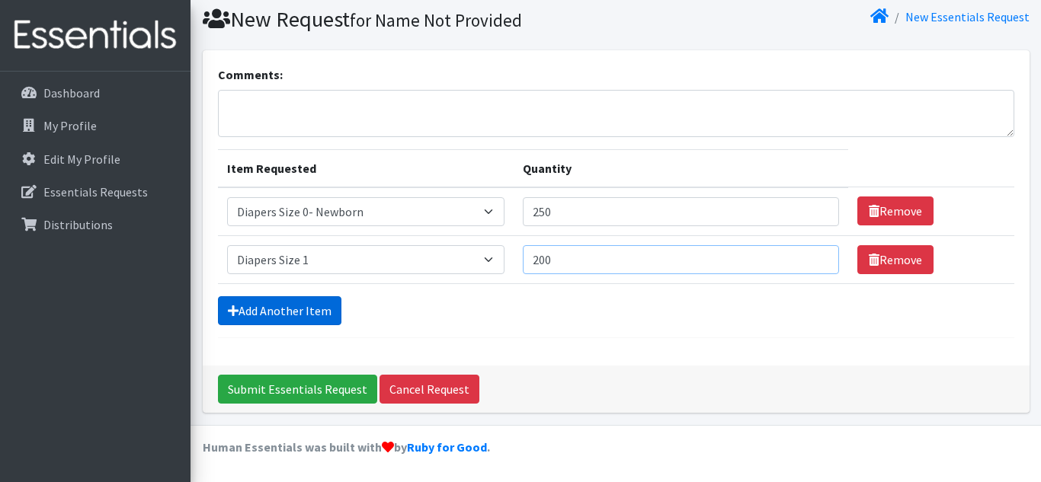 The image size is (1041, 482). I want to click on a: Dashboard, so click(95, 93).